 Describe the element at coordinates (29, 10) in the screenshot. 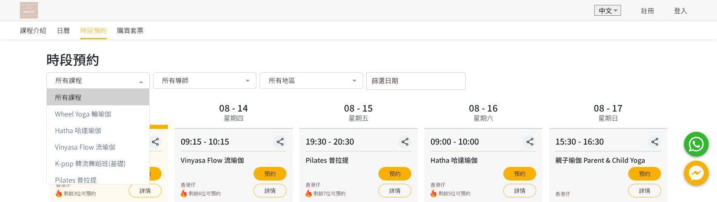

I see `img: T57dtJh47iSJKDtQ57dN6xVUMYY2M0XQuGF02OI4.png` at that location.